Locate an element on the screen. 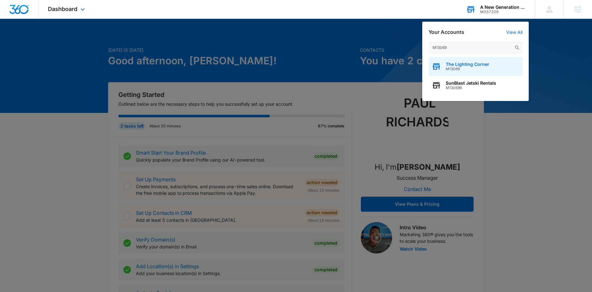  button: SunBlast Jetski RentalsM130696 is located at coordinates (476, 85).